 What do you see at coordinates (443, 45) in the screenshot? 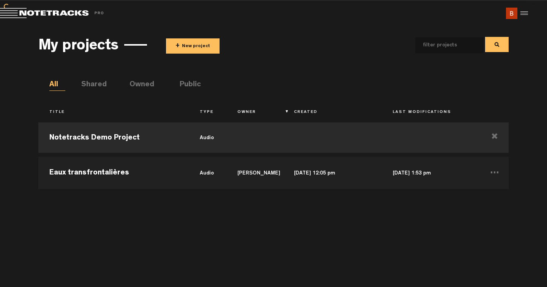
I see `input: filter projects` at bounding box center [443, 45].